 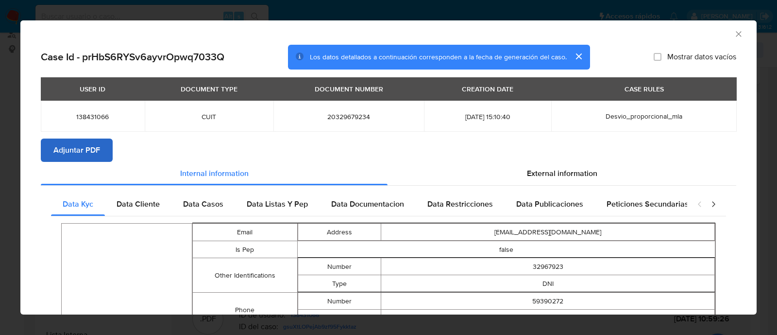 What do you see at coordinates (245, 309) in the screenshot?
I see `td: Phone` at bounding box center [245, 309].